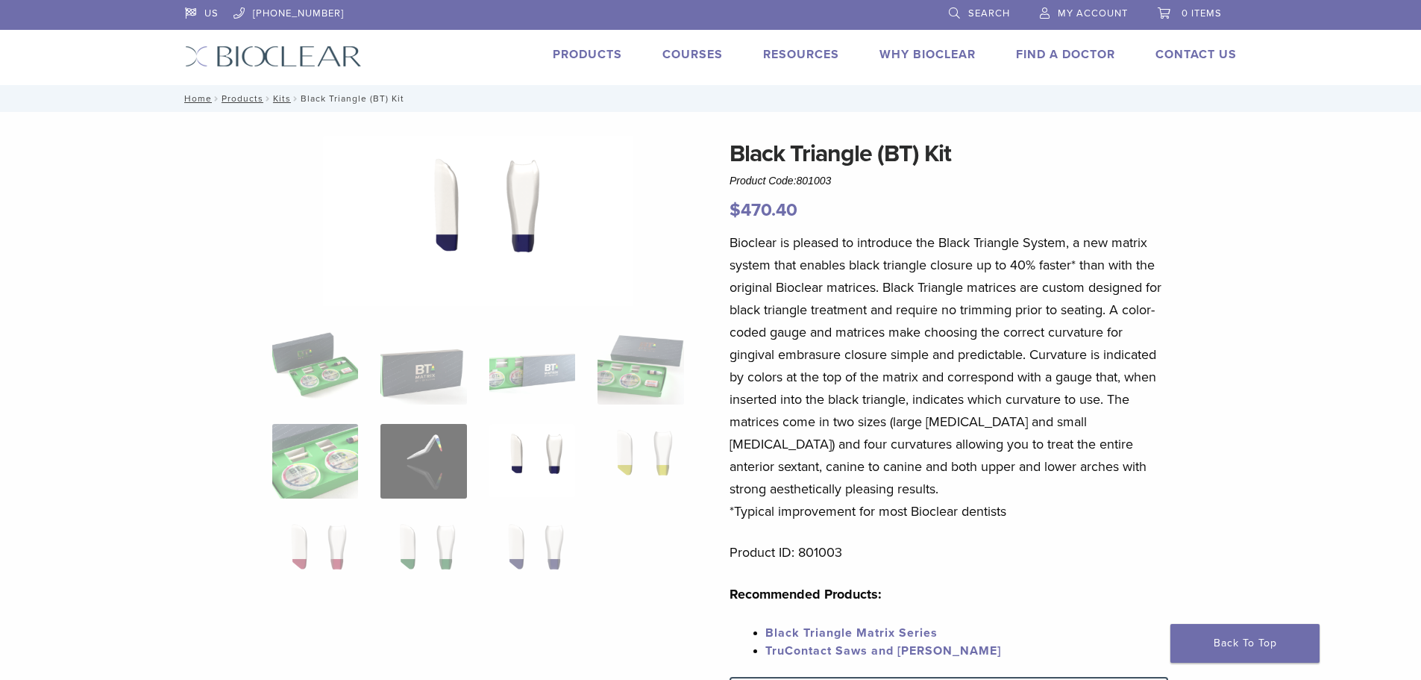  What do you see at coordinates (851, 633) in the screenshot?
I see `a: Black Triangle Matrix Series` at bounding box center [851, 633].